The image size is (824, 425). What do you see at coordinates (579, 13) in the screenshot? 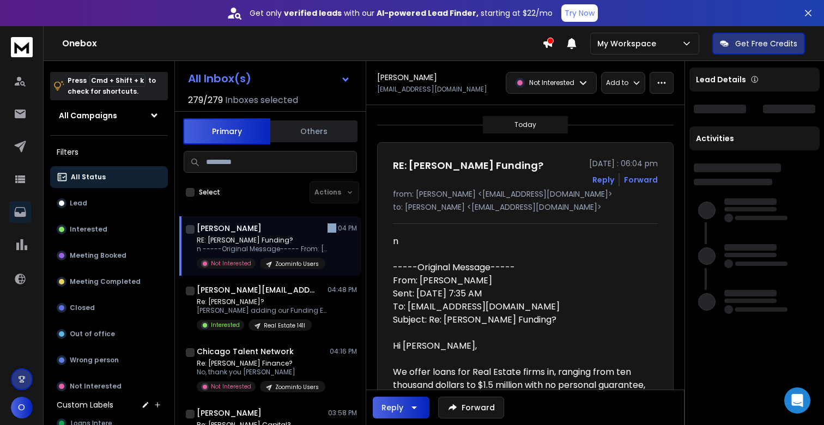
I see `button: Try Now` at bounding box center [579, 13].